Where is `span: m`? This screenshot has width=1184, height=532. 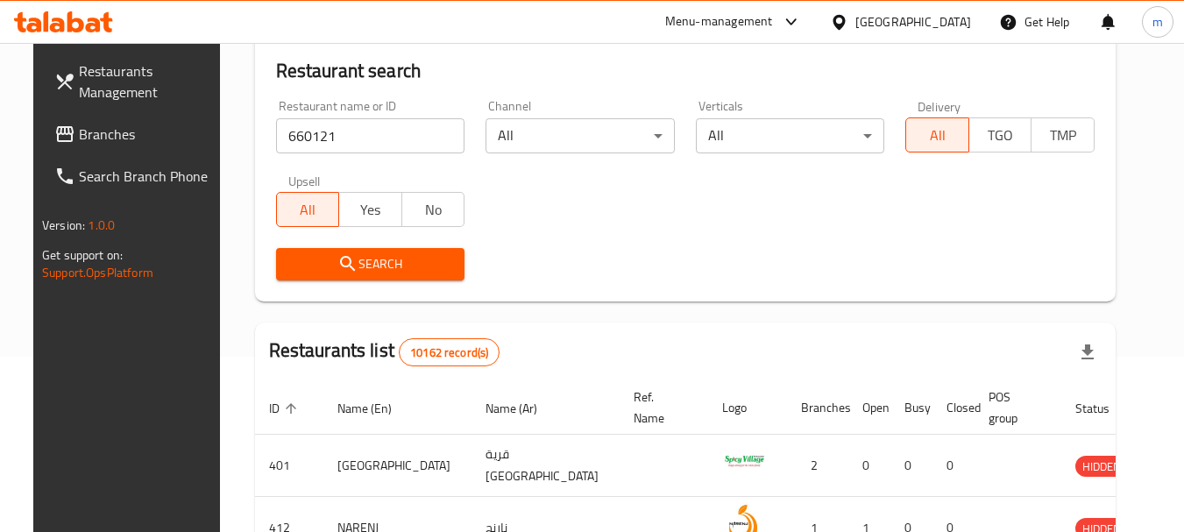
span: m is located at coordinates (1158, 22).